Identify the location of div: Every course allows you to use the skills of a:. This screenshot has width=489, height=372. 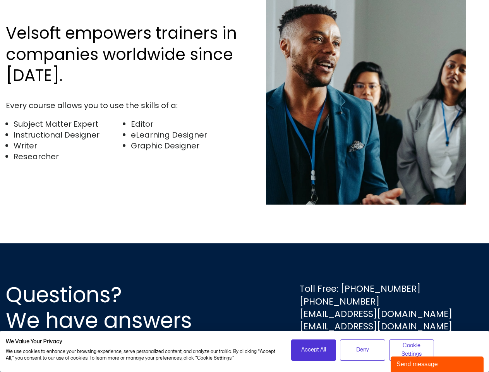
(123, 105).